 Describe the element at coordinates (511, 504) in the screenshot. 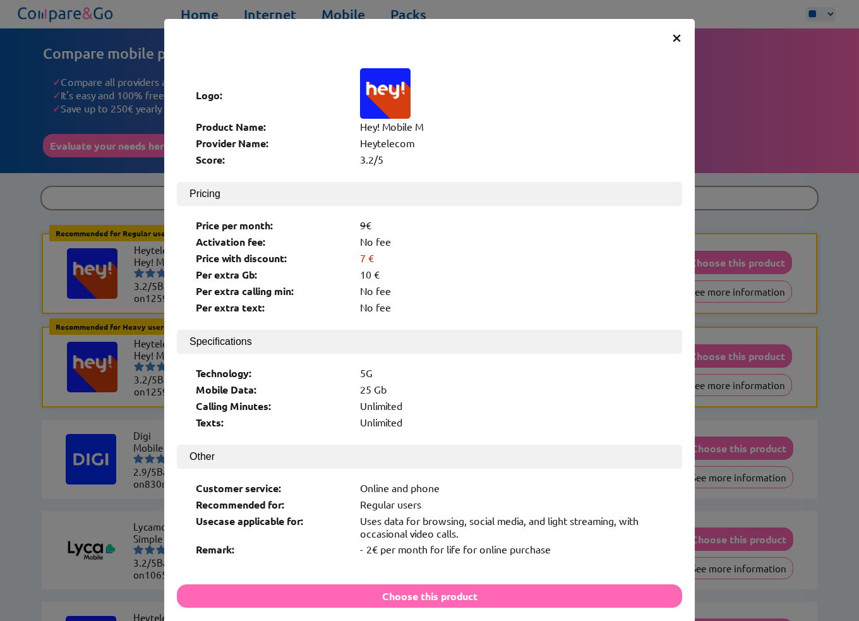

I see `div: Regular users` at that location.